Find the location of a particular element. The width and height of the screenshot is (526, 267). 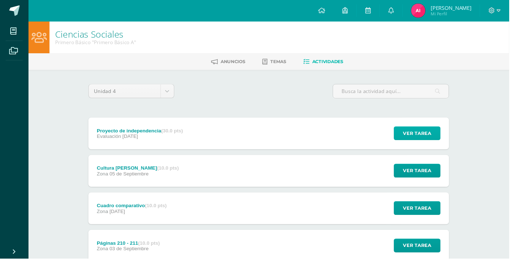

a: Actividades is located at coordinates (334, 64).